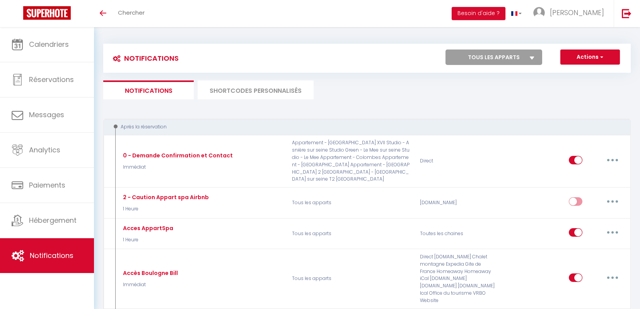 This screenshot has width=640, height=309. Describe the element at coordinates (458, 234) in the screenshot. I see `div: Toutes les chaines` at that location.